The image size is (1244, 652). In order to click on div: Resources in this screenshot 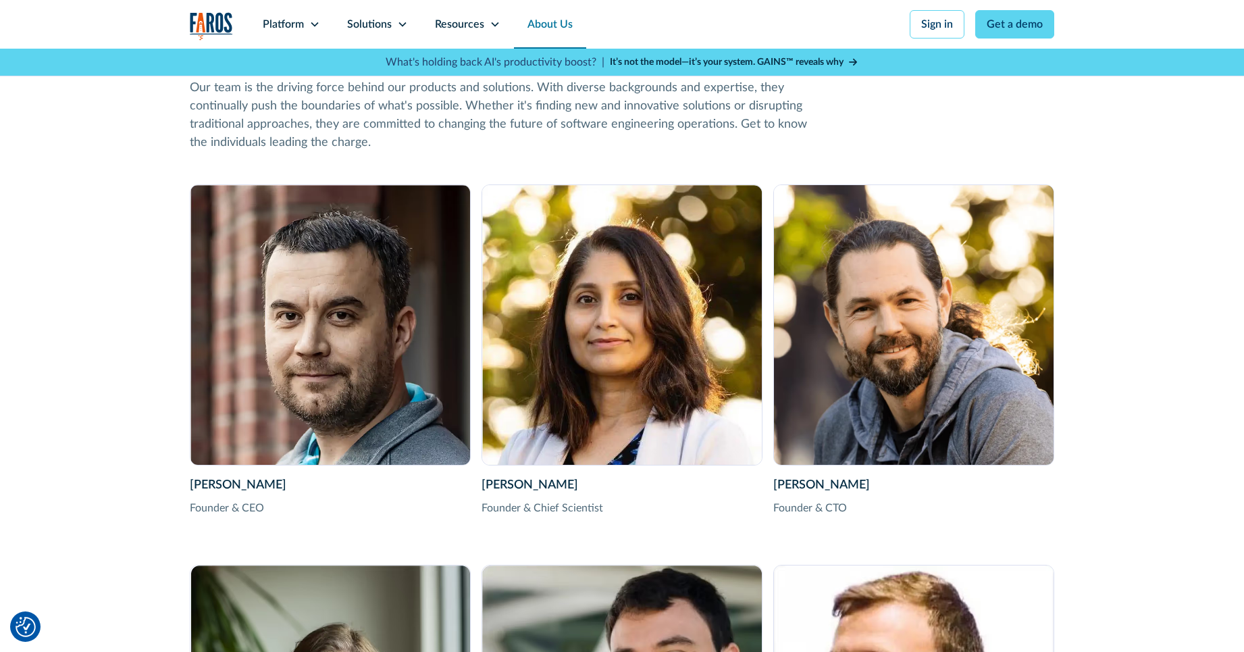, I will do `click(459, 24)`.